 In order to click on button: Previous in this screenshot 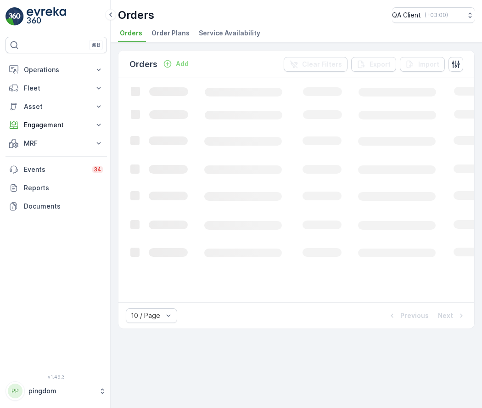, I will do `click(408, 316)`.